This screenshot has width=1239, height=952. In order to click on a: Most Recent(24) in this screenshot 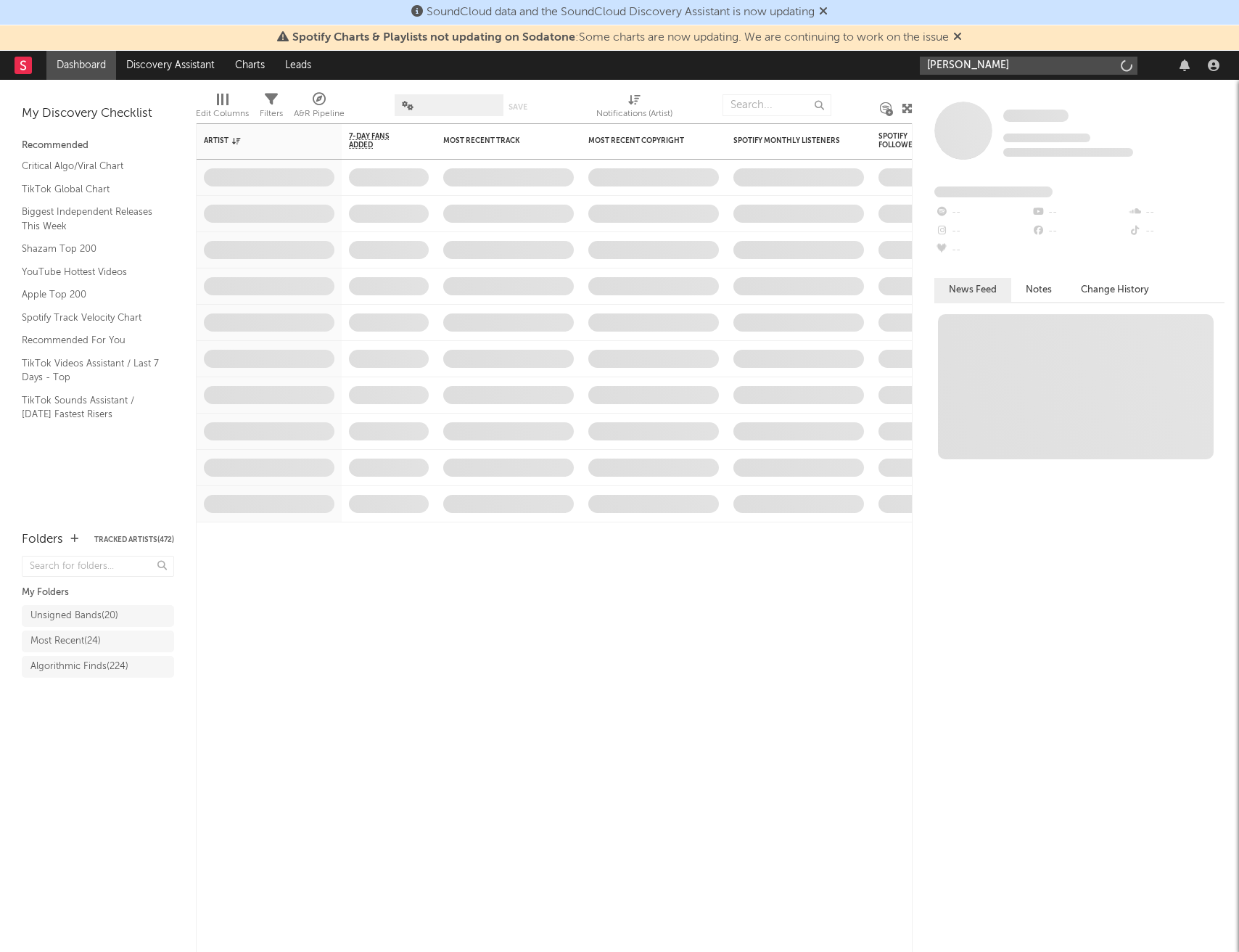, I will do `click(98, 641)`.